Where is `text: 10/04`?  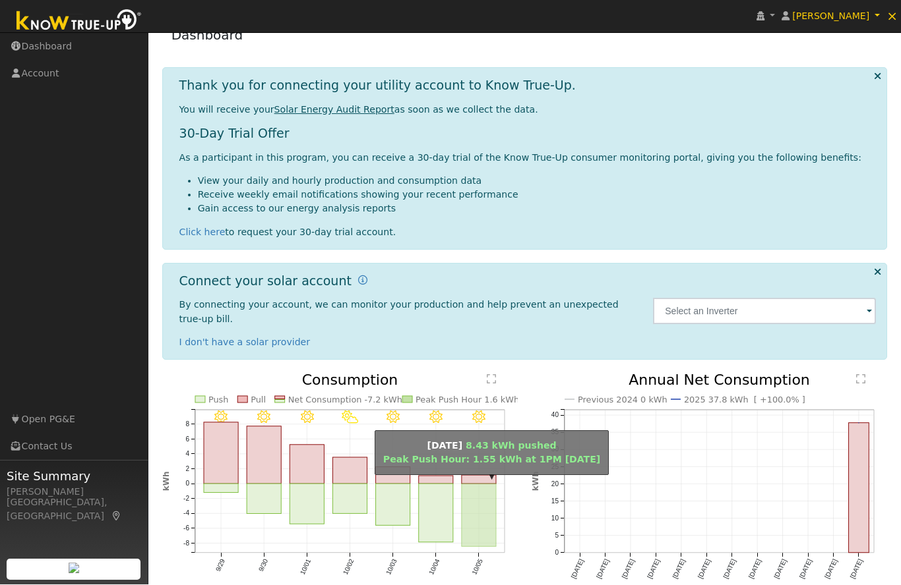 text: 10/04 is located at coordinates (434, 568).